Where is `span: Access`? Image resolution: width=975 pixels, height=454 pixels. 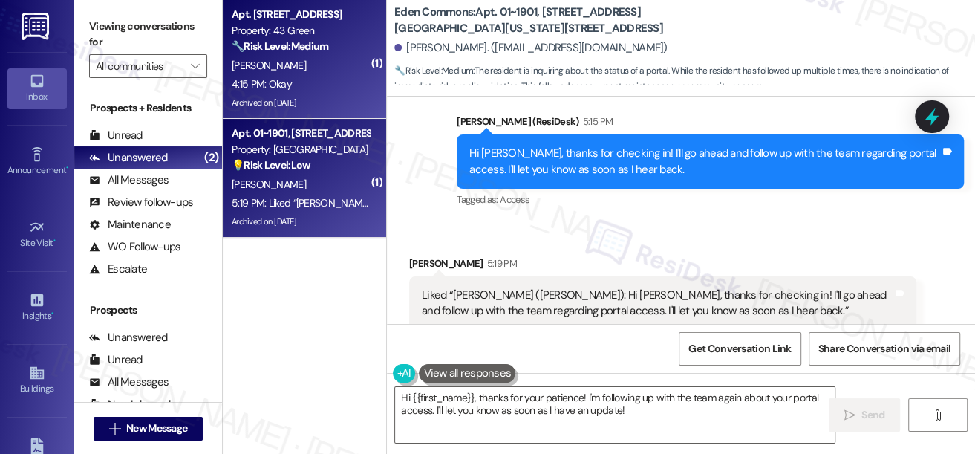 span: Access is located at coordinates (514, 199).